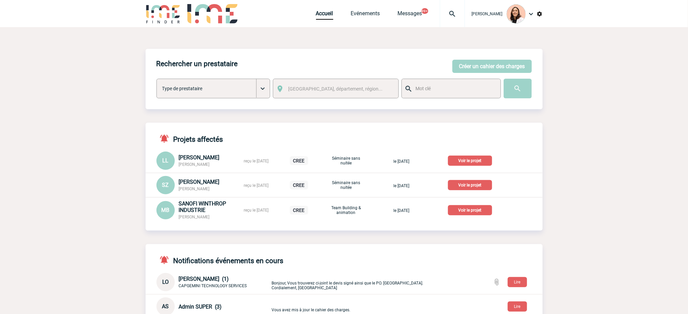 This screenshot has width=688, height=314. What do you see at coordinates (365, 15) in the screenshot?
I see `a: Evénements` at bounding box center [365, 15].